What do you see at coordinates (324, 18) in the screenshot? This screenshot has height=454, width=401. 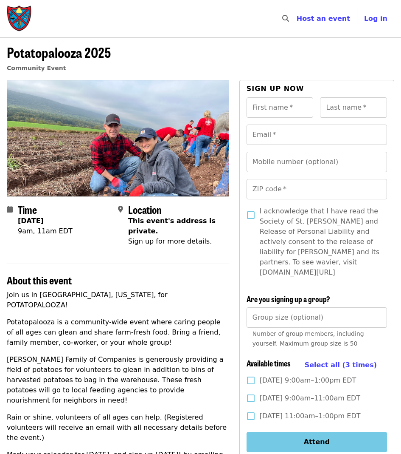 I see `span: Host an event` at bounding box center [324, 18].